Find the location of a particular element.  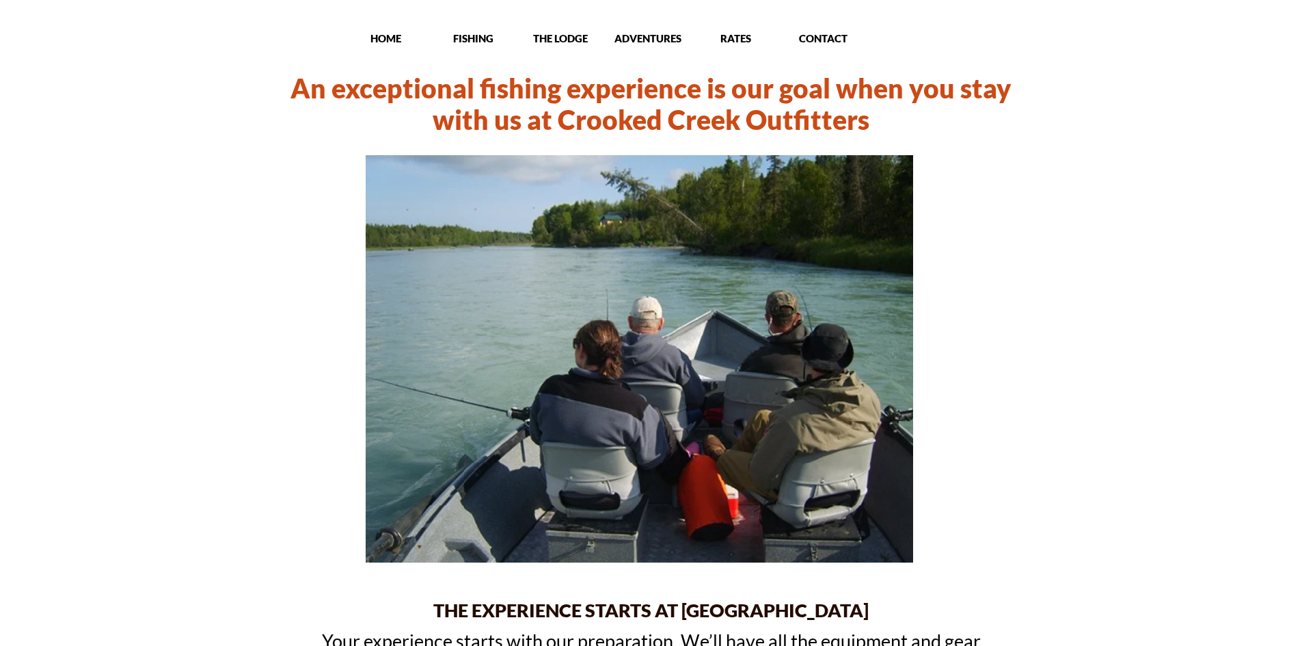

img: Family fun Alaskan salmon fishing is located at coordinates (639, 359).